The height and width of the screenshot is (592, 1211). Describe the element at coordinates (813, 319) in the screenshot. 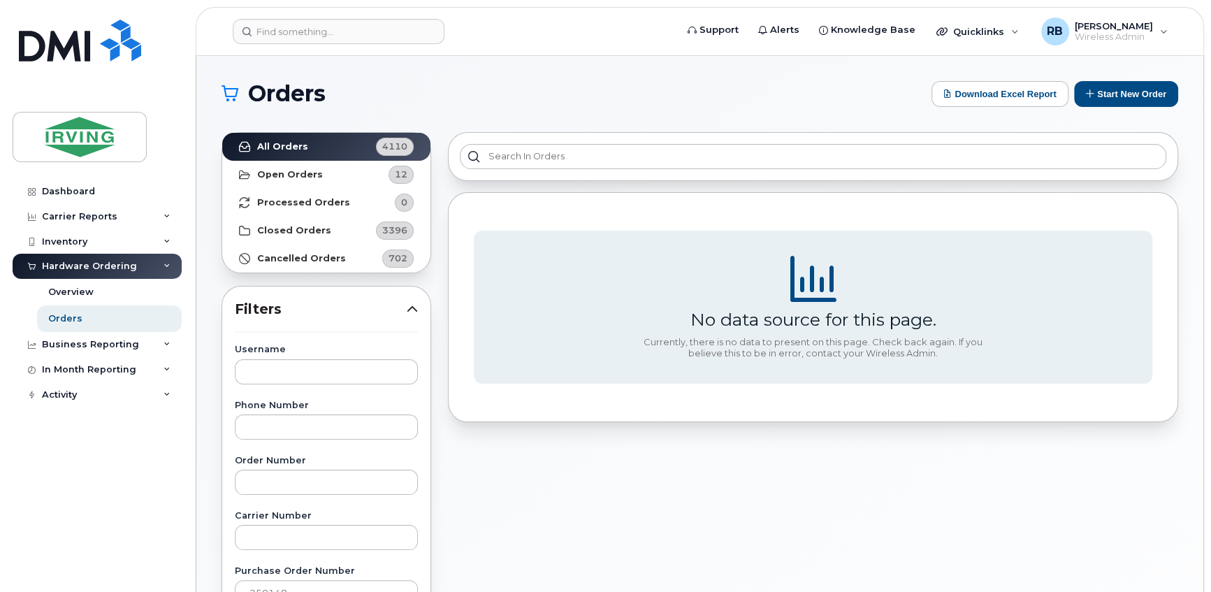

I see `div: No data source for this page.` at that location.